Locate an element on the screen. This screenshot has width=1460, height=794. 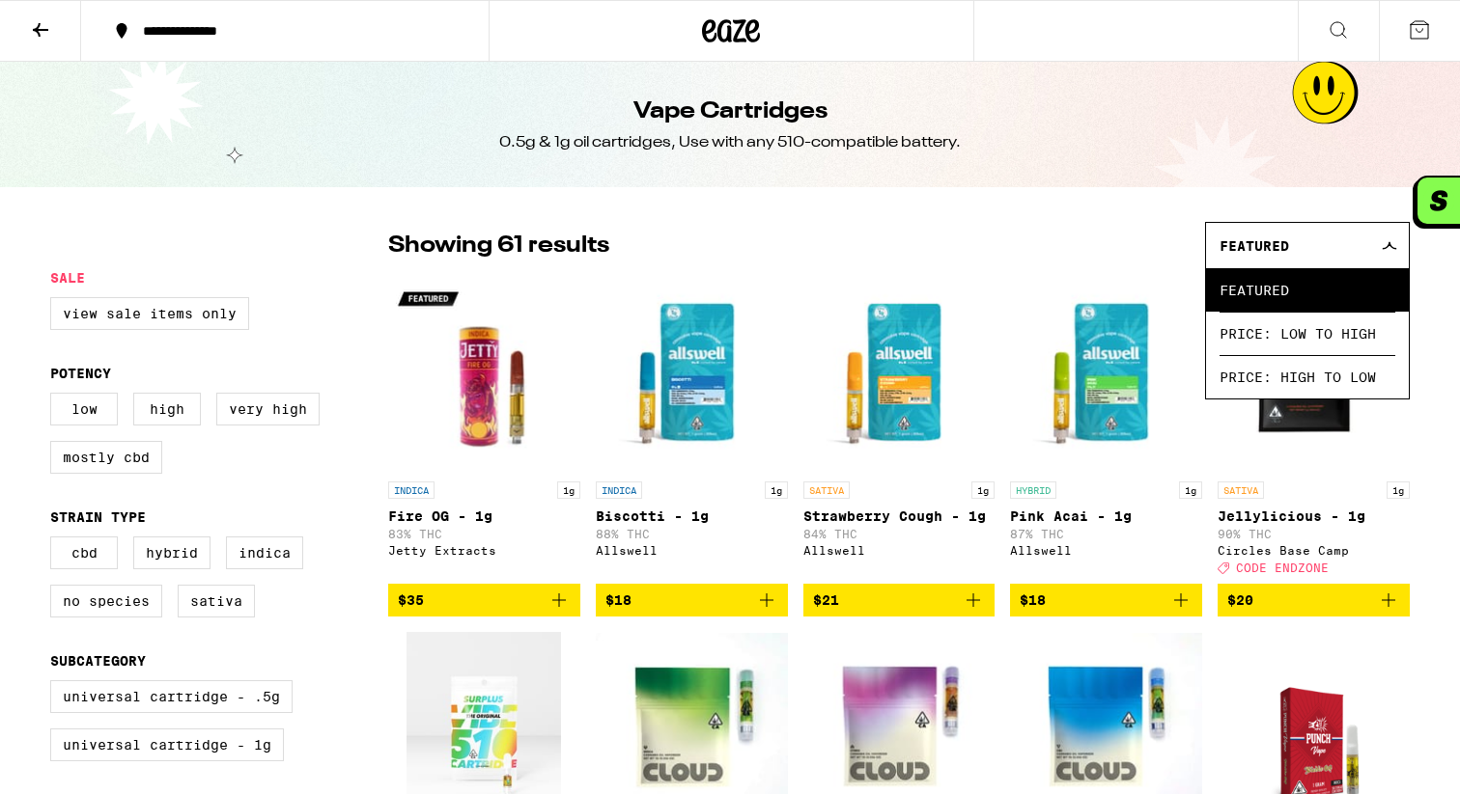
p: Pink Acai - 1g is located at coordinates (1105, 516).